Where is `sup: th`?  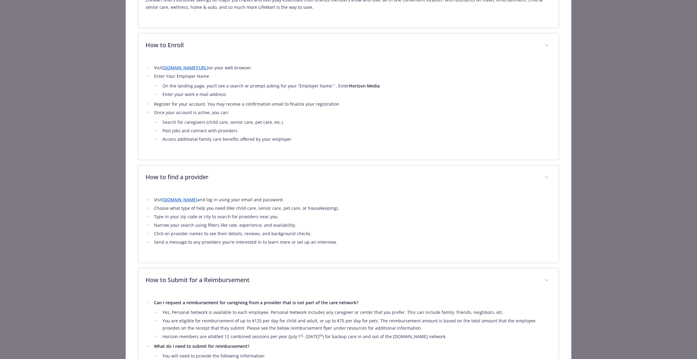 sup: th is located at coordinates (321, 335).